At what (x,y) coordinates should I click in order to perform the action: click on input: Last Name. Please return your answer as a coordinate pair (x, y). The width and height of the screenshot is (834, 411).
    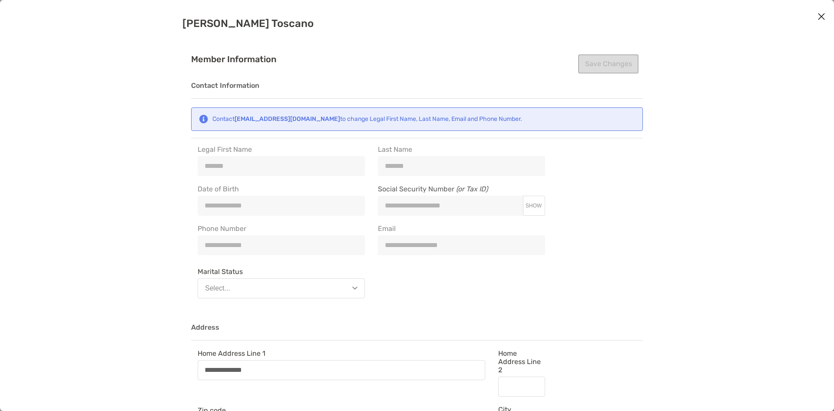
    Looking at the image, I should click on (461, 166).